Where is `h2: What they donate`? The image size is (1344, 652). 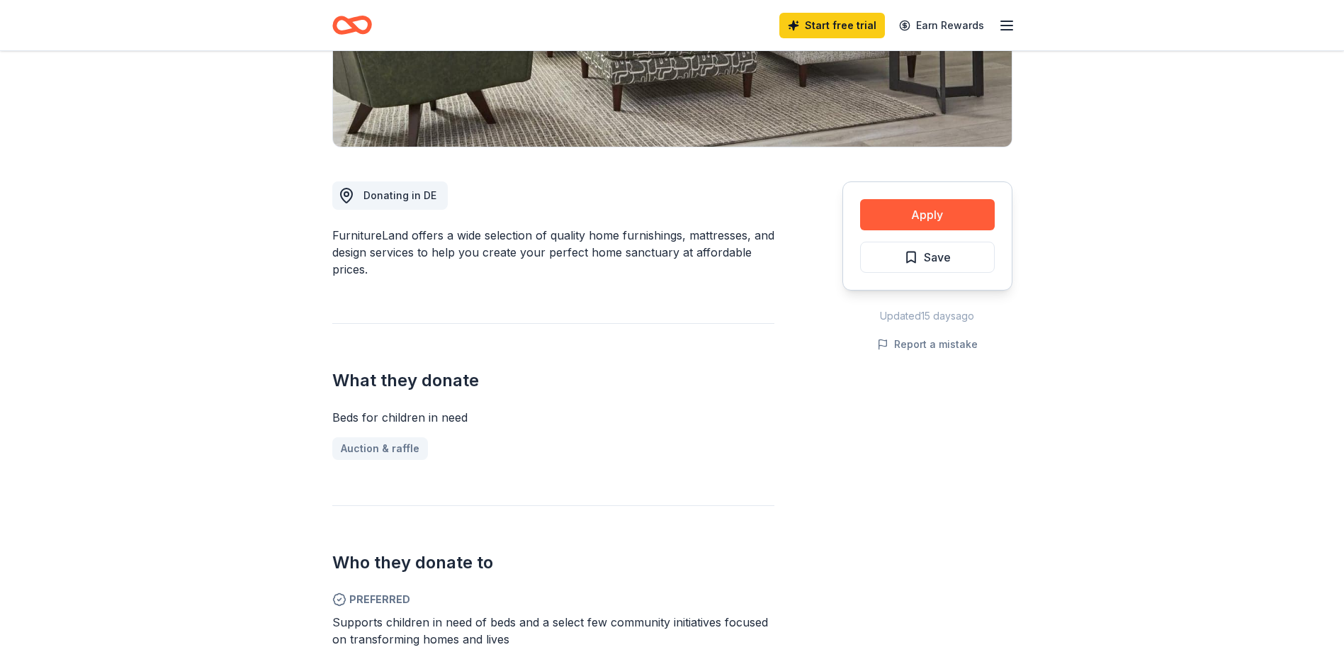
h2: What they donate is located at coordinates (553, 381).